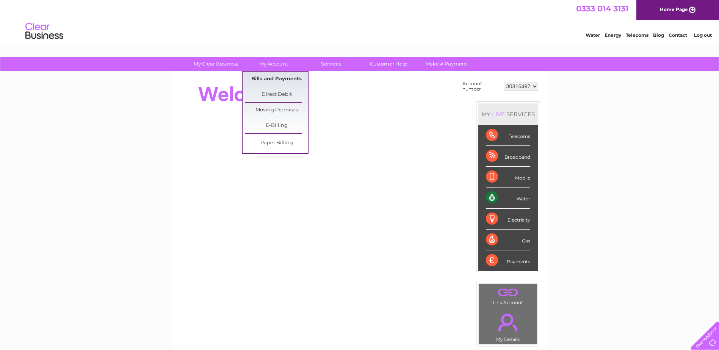 Image resolution: width=719 pixels, height=350 pixels. What do you see at coordinates (637, 35) in the screenshot?
I see `a: Telecoms` at bounding box center [637, 35].